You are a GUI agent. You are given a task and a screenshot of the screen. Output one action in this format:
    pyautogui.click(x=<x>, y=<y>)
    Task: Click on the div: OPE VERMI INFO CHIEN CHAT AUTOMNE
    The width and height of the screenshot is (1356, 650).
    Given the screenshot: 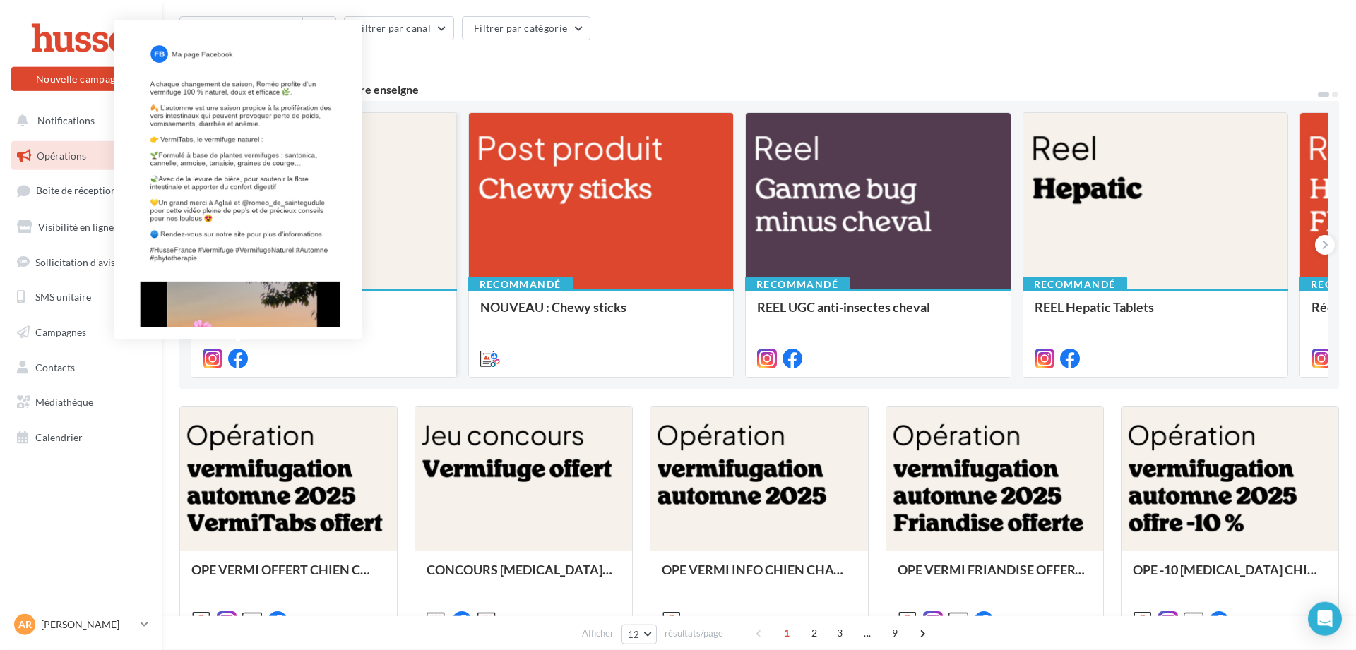 What is the action you would take?
    pyautogui.click(x=758, y=577)
    